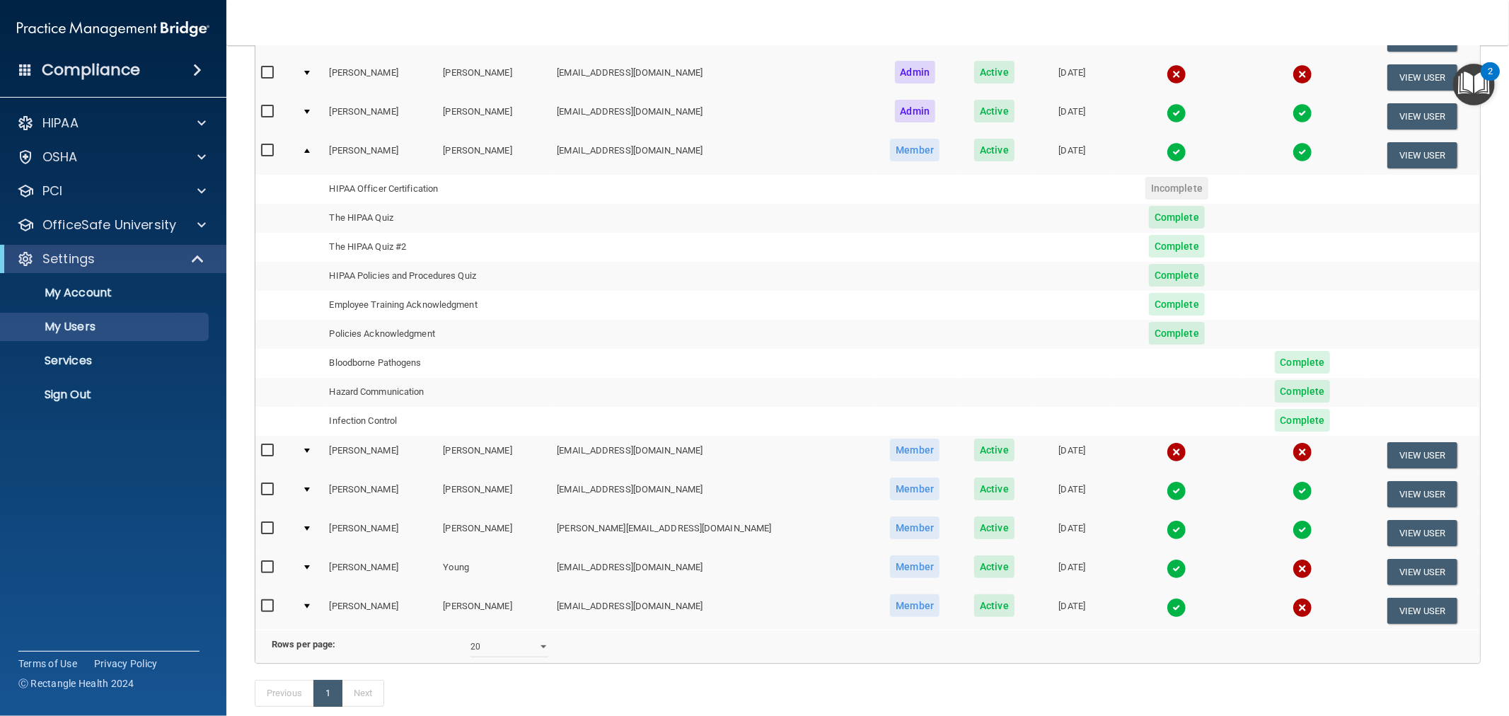 The image size is (1509, 716). Describe the element at coordinates (111, 225) in the screenshot. I see `a: OfficeSafe University` at that location.